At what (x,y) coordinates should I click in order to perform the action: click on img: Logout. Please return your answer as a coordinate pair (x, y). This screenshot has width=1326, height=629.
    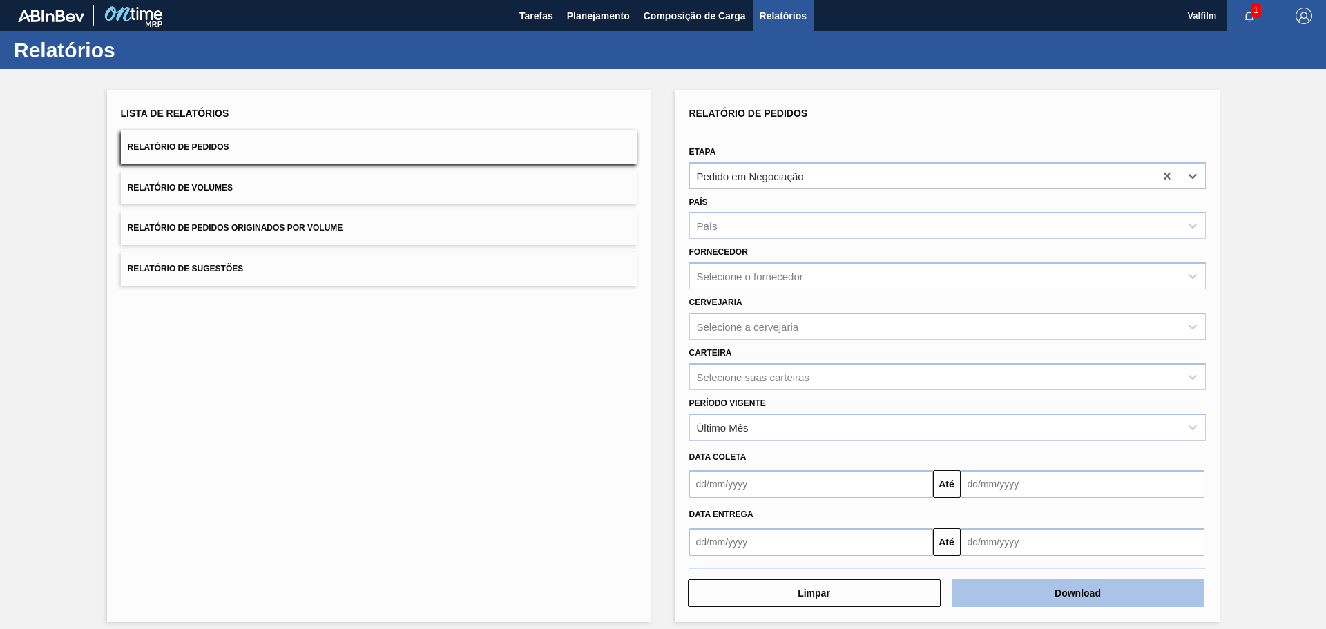
    Looking at the image, I should click on (1303, 16).